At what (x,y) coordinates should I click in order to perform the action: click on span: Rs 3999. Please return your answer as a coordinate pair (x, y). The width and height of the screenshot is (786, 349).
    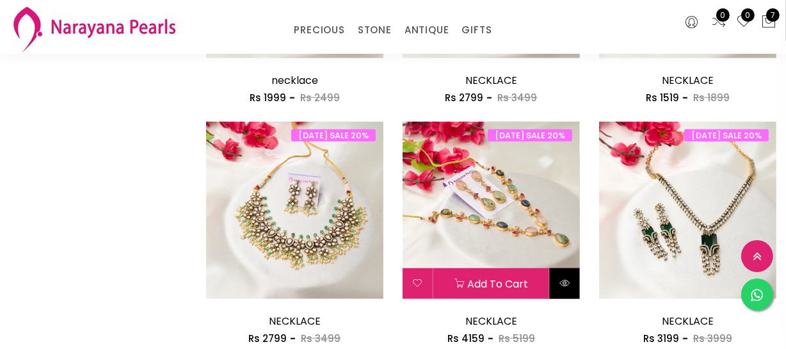
    Looking at the image, I should click on (712, 338).